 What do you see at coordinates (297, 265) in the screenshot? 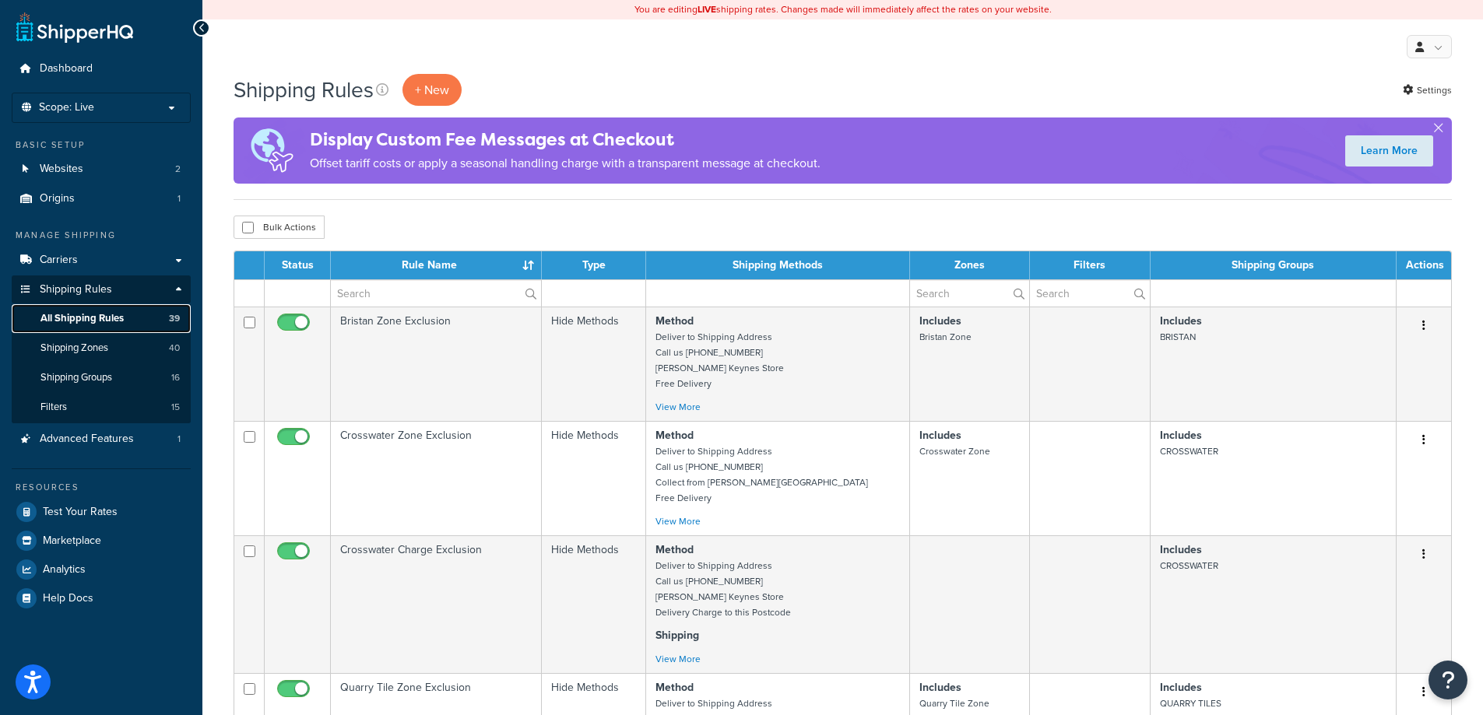
I see `th: Status` at bounding box center [297, 265].